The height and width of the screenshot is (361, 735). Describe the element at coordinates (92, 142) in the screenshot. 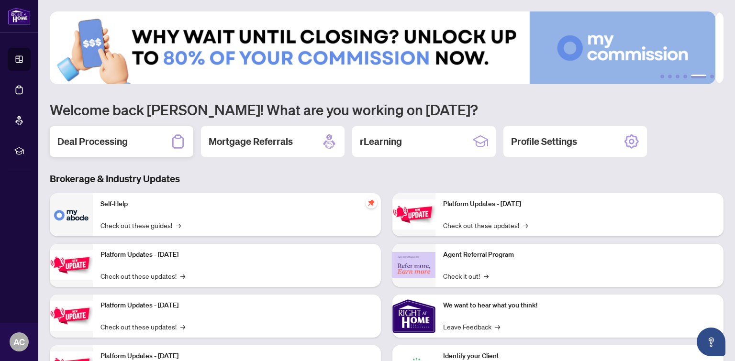

I see `h2: Deal Processing` at that location.